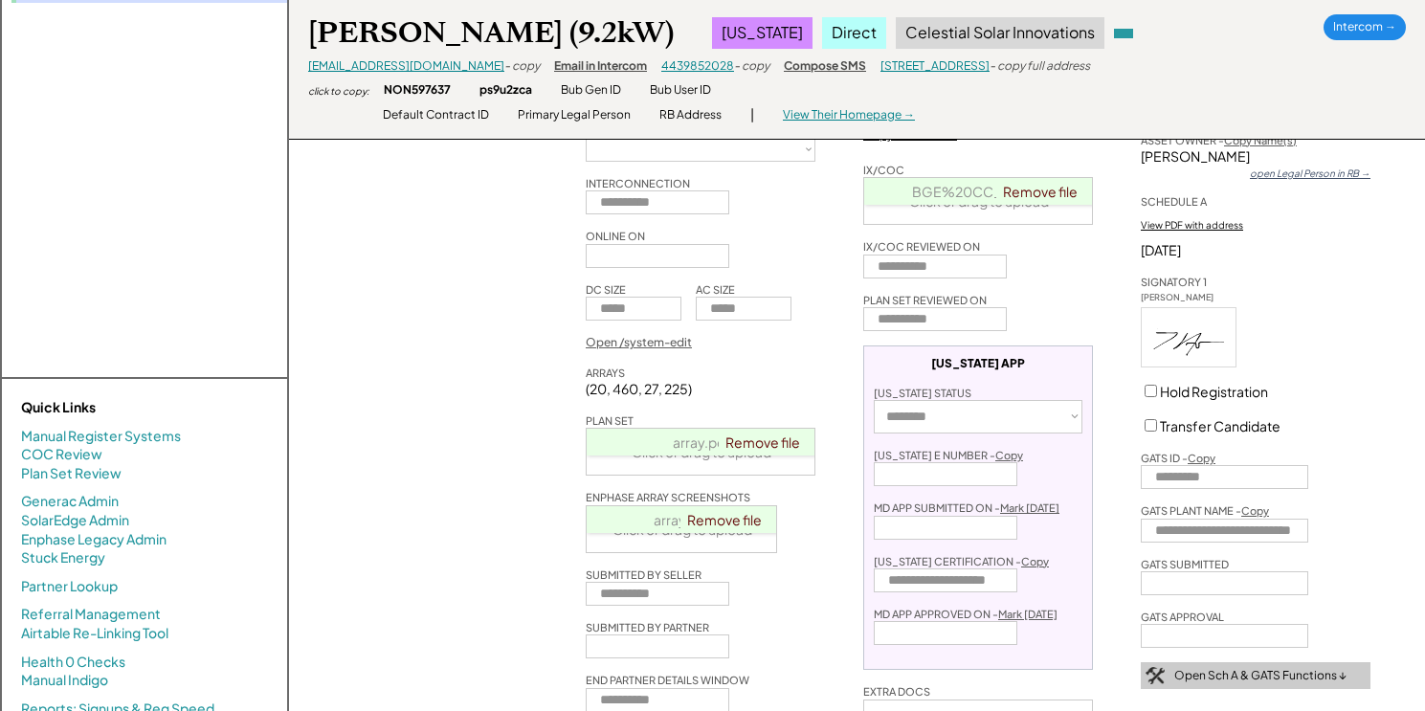  What do you see at coordinates (101, 436) in the screenshot?
I see `a: Manual Register Systems` at bounding box center [101, 436].